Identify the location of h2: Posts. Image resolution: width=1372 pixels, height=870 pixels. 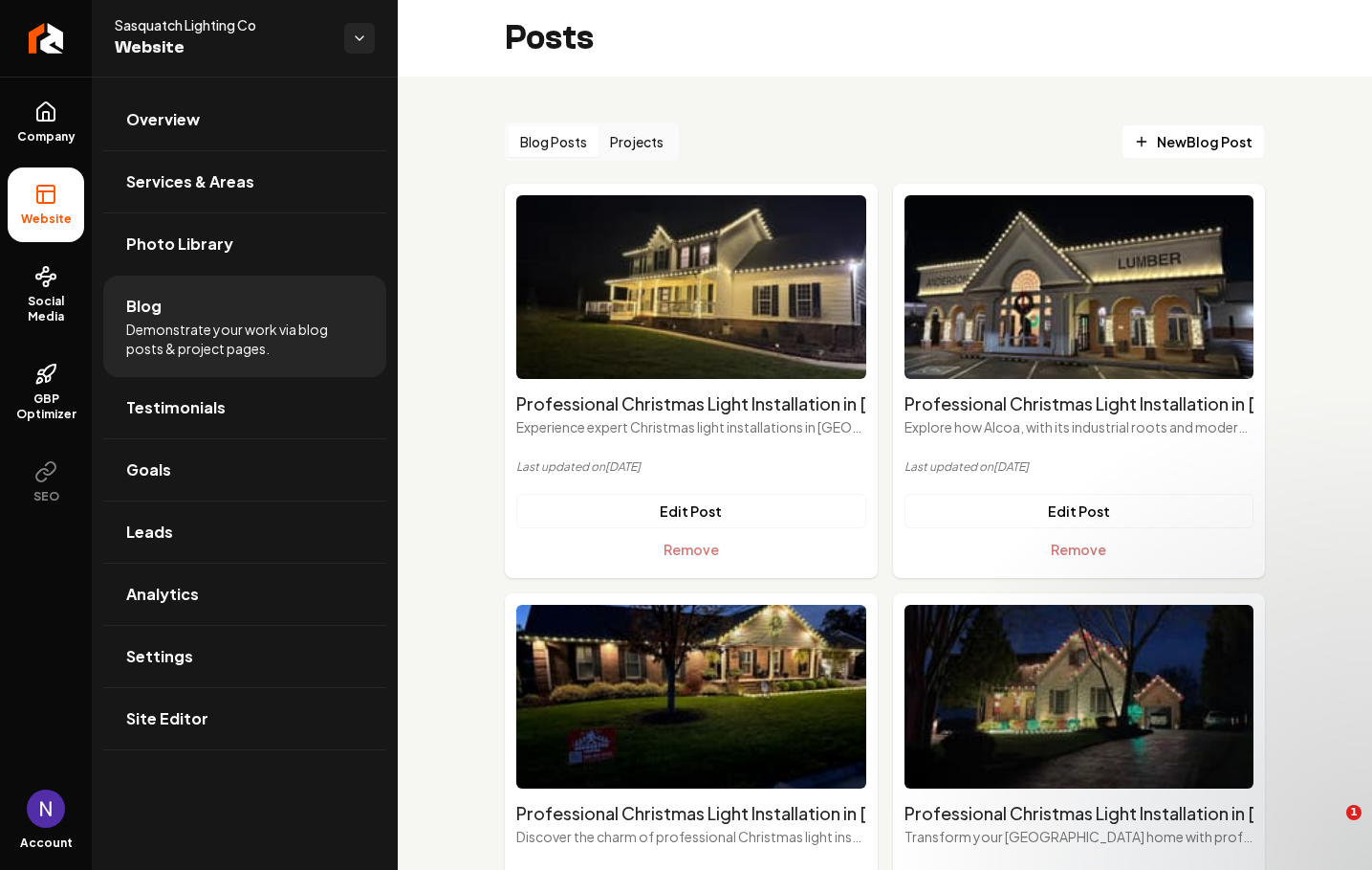
(549, 39).